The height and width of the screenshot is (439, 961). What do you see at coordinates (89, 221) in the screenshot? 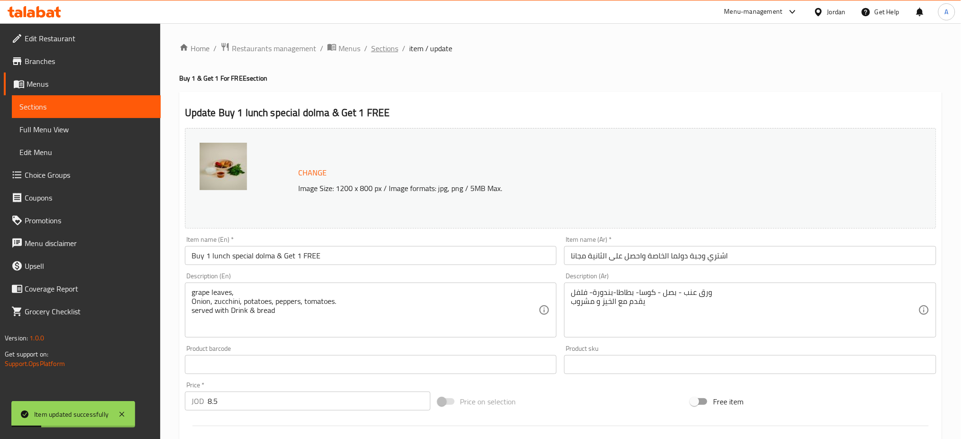
I see `span: Promotions` at bounding box center [89, 221].